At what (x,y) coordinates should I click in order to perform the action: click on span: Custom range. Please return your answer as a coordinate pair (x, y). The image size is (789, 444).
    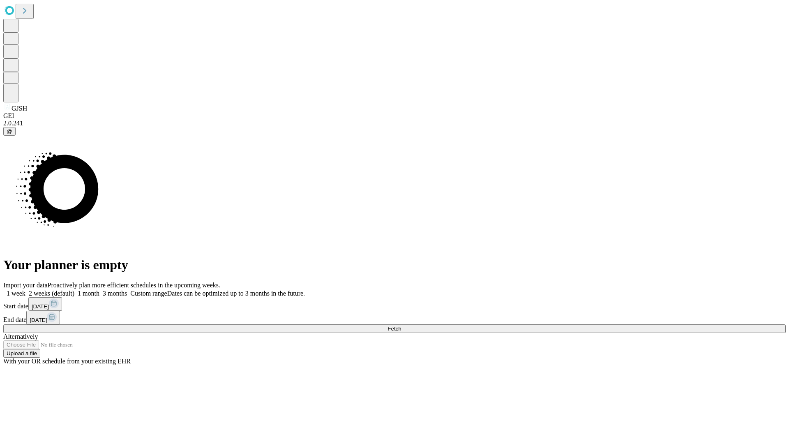
    Looking at the image, I should click on (148, 293).